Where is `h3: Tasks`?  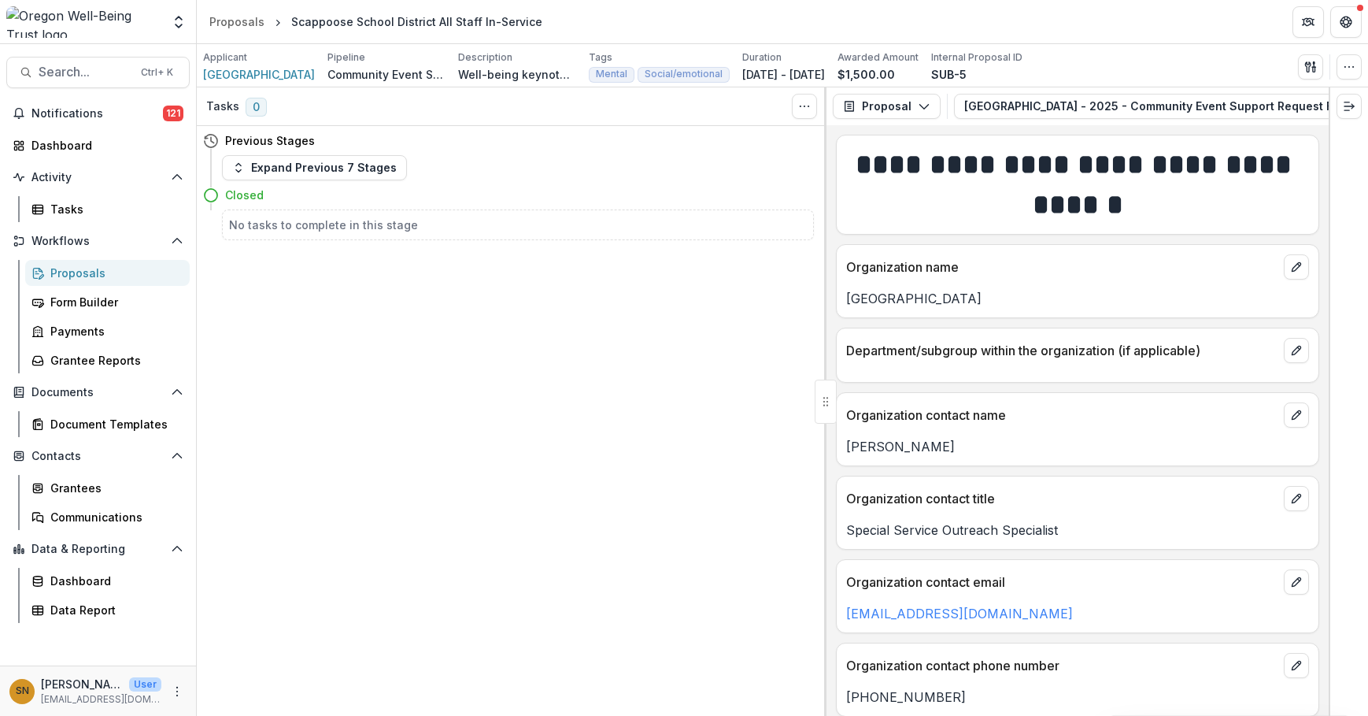
h3: Tasks is located at coordinates (223, 106).